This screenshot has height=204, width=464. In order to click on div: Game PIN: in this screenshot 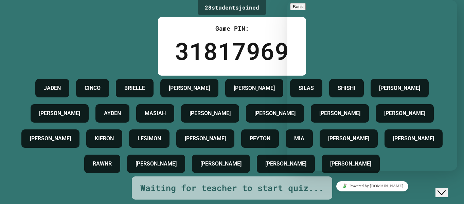, I will do `click(232, 28)`.